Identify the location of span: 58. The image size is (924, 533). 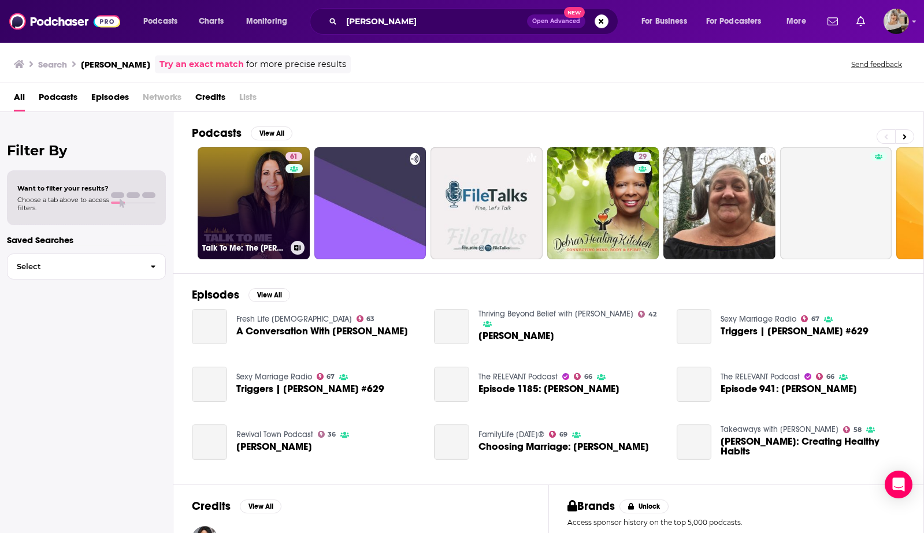
(857, 430).